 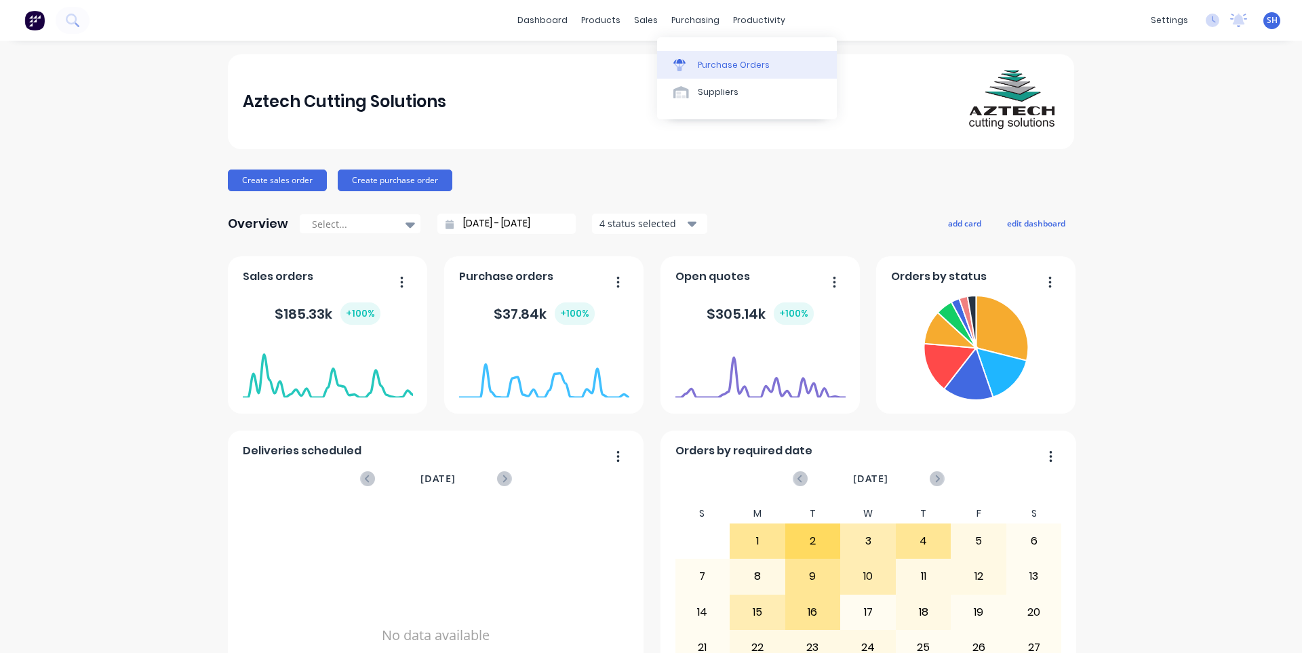 I want to click on div: 9, so click(x=813, y=576).